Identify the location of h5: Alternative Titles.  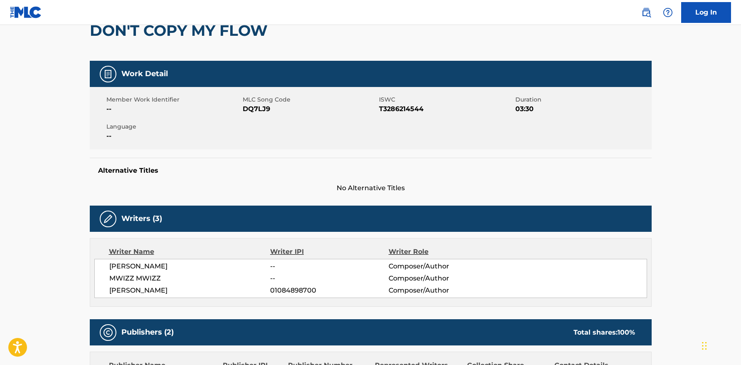
(371, 170).